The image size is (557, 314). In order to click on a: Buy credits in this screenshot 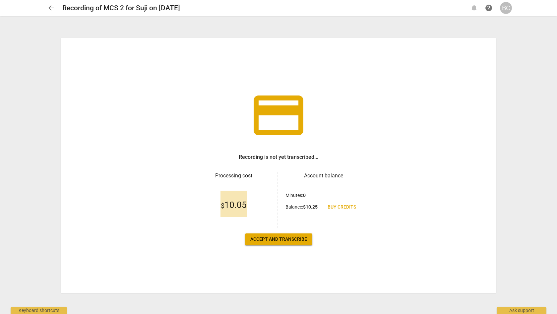, I will do `click(342, 207)`.